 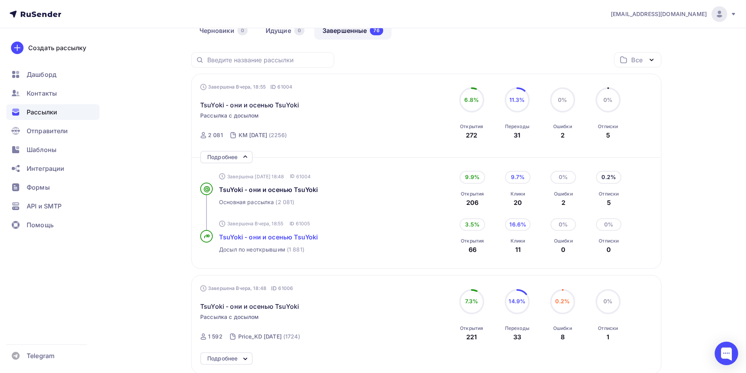 I want to click on span: Помощь, so click(x=40, y=225).